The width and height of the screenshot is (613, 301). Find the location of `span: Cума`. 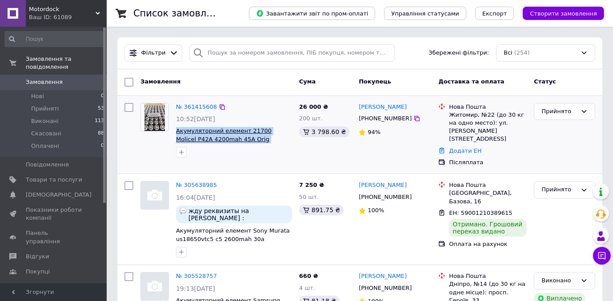

span: Cума is located at coordinates (307, 81).